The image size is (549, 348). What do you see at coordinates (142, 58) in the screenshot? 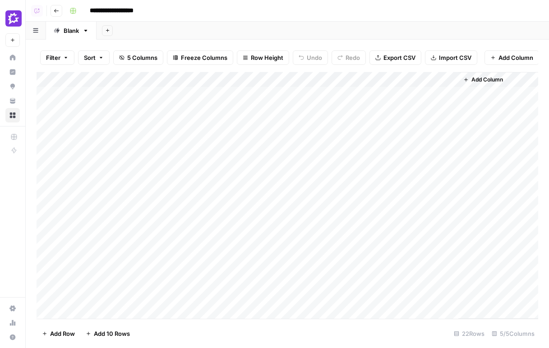
I see `span: 5 Columns` at bounding box center [142, 58].